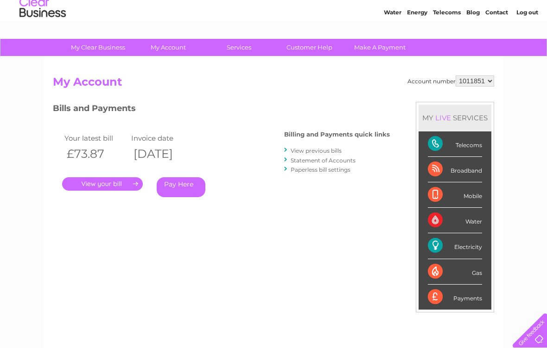 Image resolution: width=547 pixels, height=348 pixels. I want to click on div: MY SERVICES, so click(454, 118).